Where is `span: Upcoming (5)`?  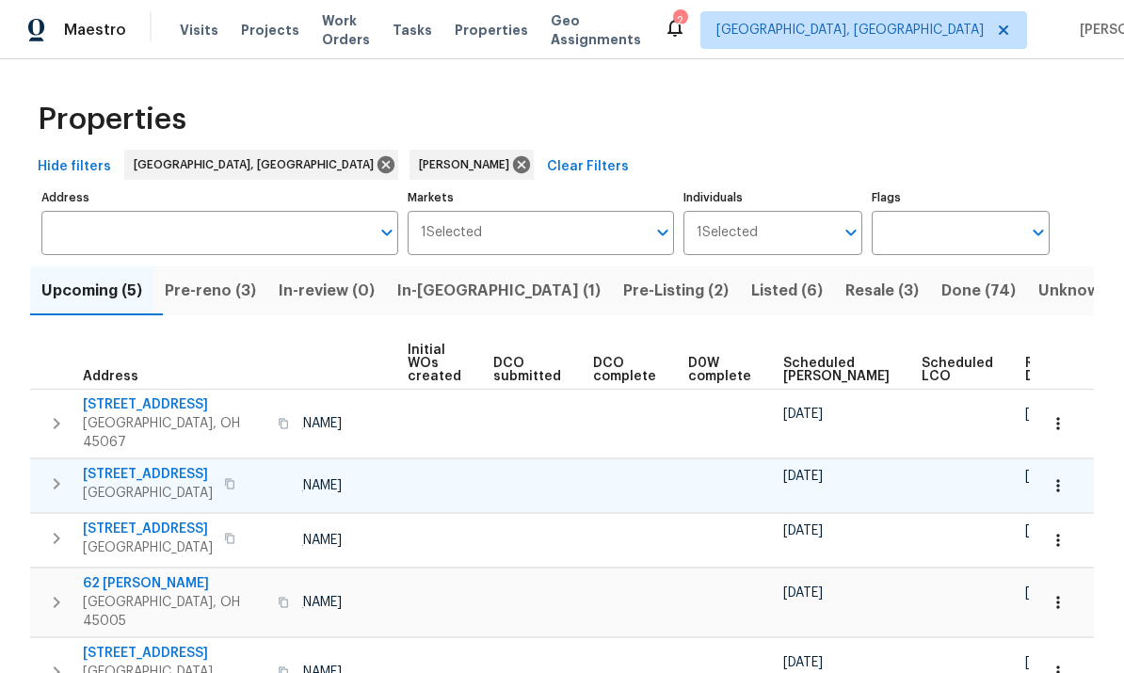
span: Upcoming (5) is located at coordinates (91, 291).